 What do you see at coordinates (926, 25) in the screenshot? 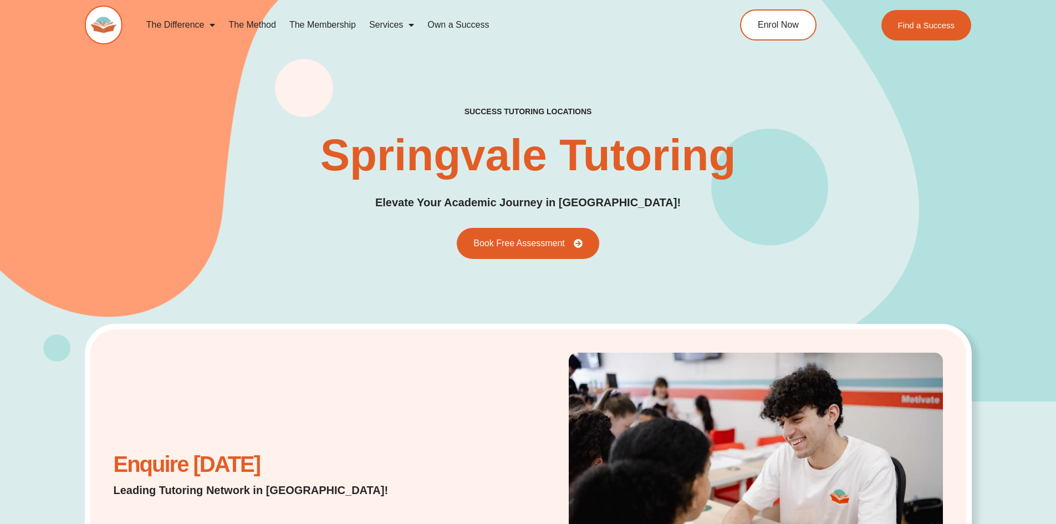
I see `a: Find a Success` at bounding box center [926, 25].